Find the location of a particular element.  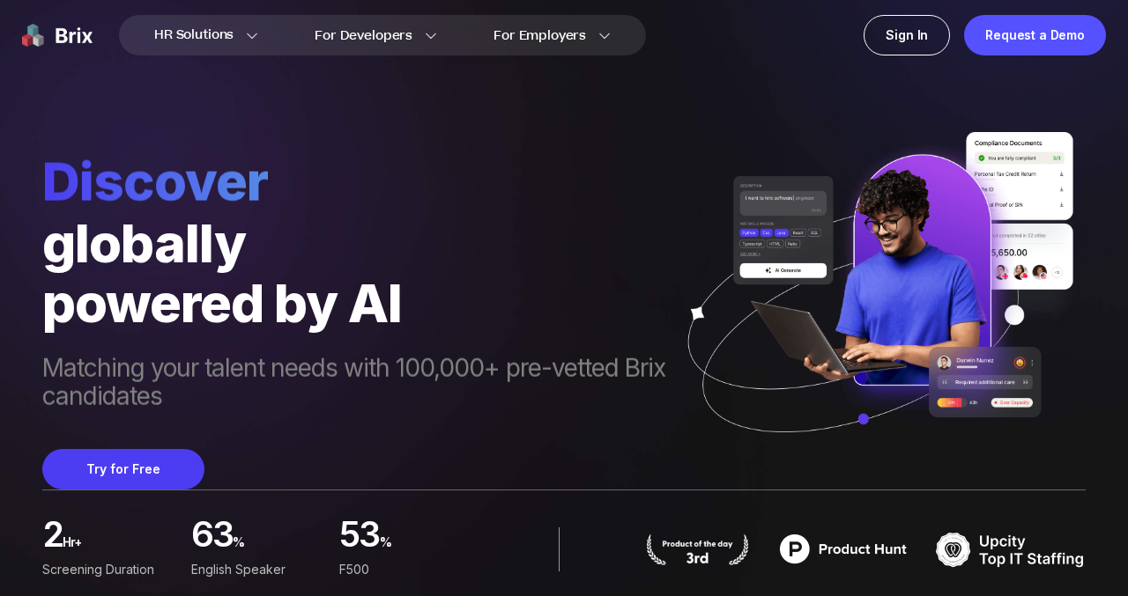

div: globally is located at coordinates (353, 243).